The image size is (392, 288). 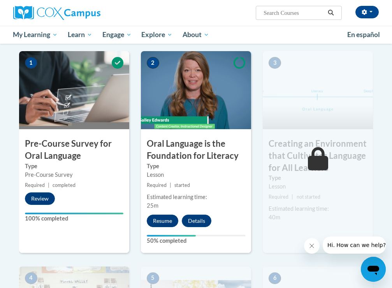 What do you see at coordinates (162, 220) in the screenshot?
I see `button: Resume` at bounding box center [162, 220].